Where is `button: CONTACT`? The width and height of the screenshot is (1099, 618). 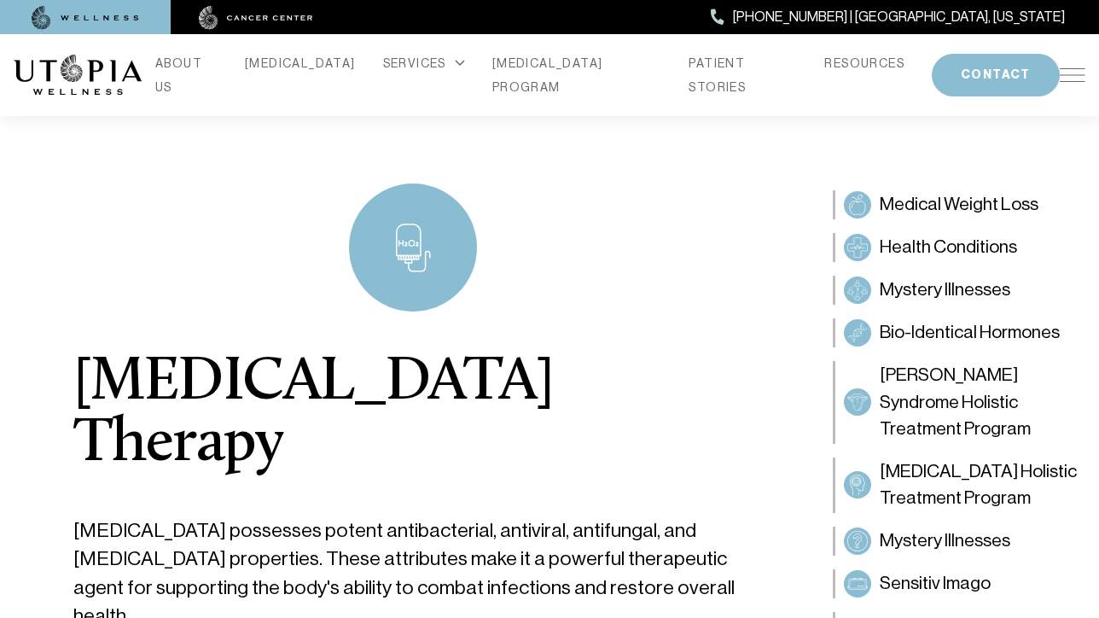 button: CONTACT is located at coordinates (996, 75).